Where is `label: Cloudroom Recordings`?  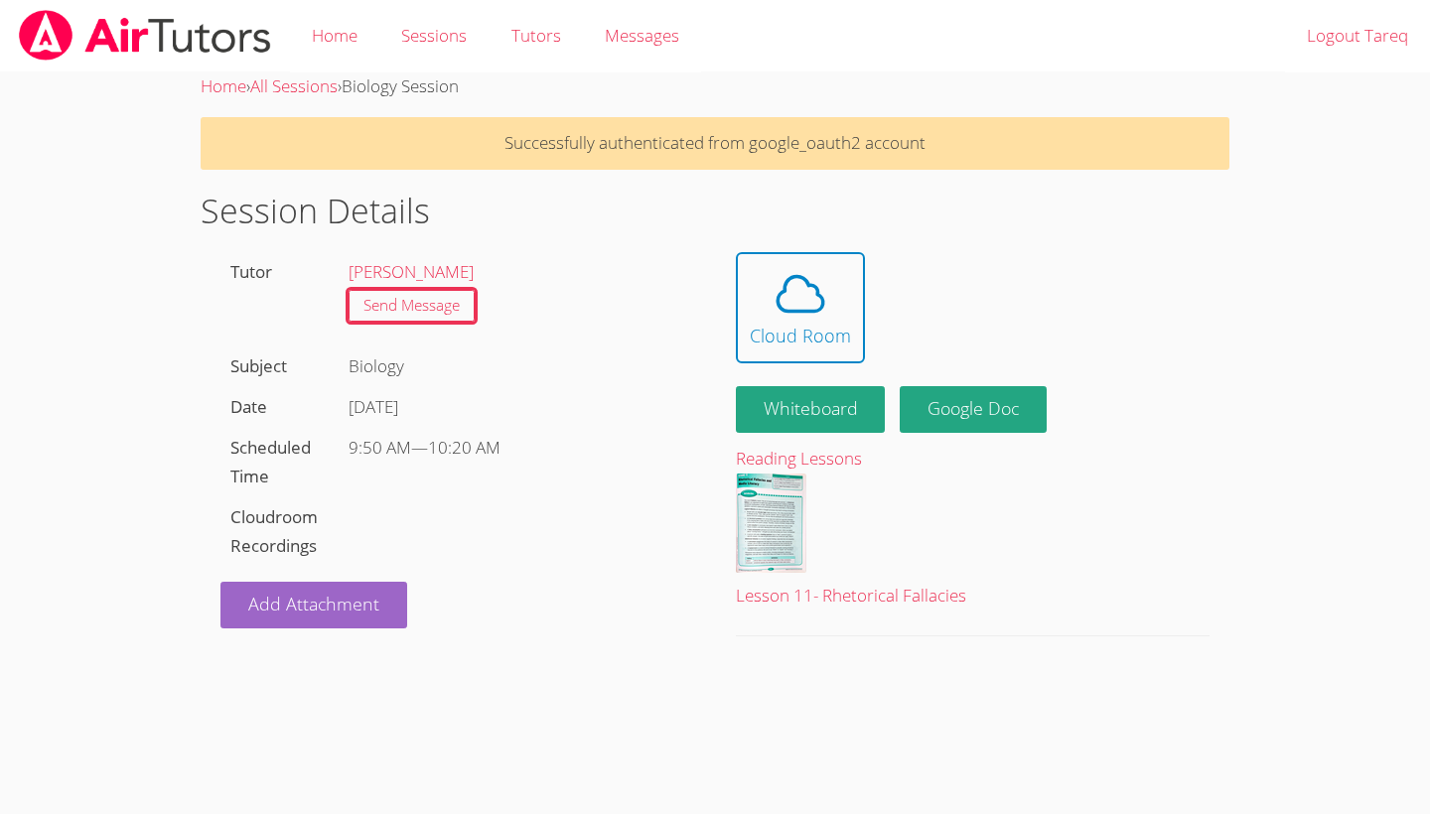
label: Cloudroom Recordings is located at coordinates (274, 531).